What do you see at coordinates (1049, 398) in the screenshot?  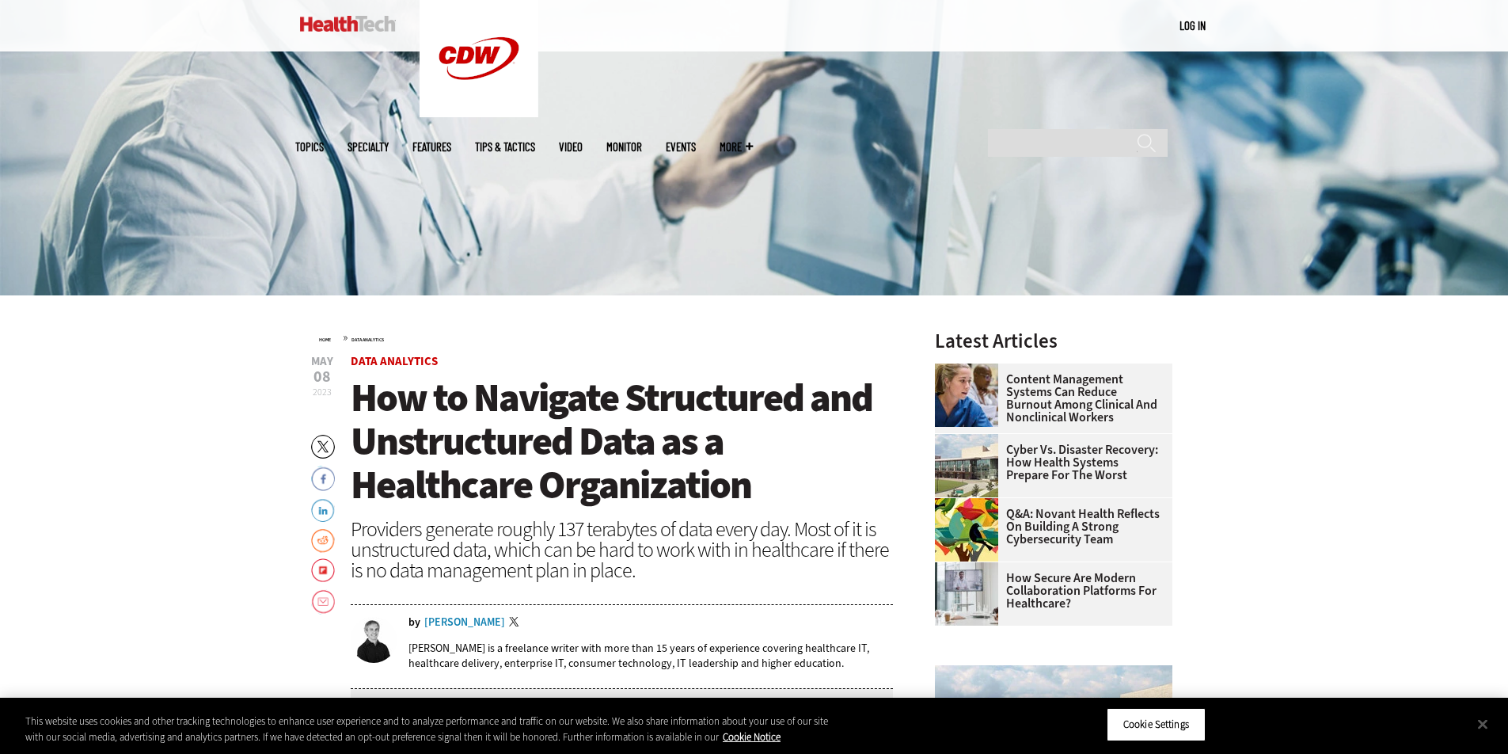 I see `a: Content Management Systems Can Reduce Burnout Among Clinical and Nonclinical Workers` at bounding box center [1049, 398].